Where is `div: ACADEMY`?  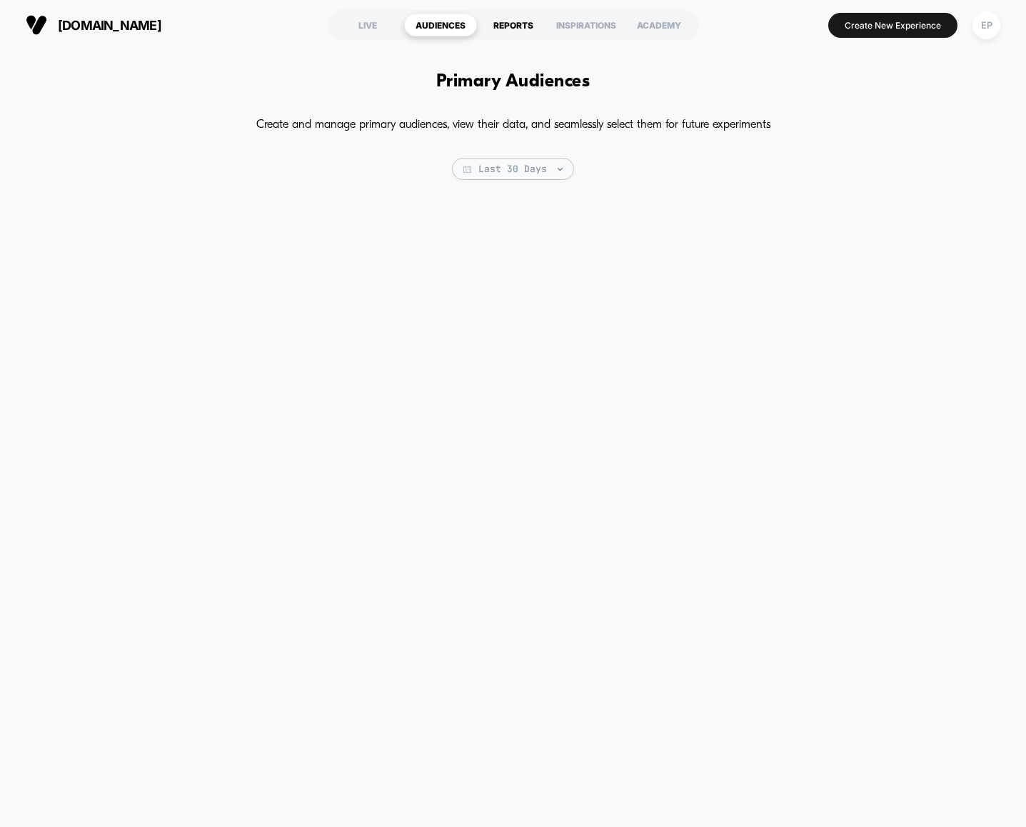
div: ACADEMY is located at coordinates (659, 25).